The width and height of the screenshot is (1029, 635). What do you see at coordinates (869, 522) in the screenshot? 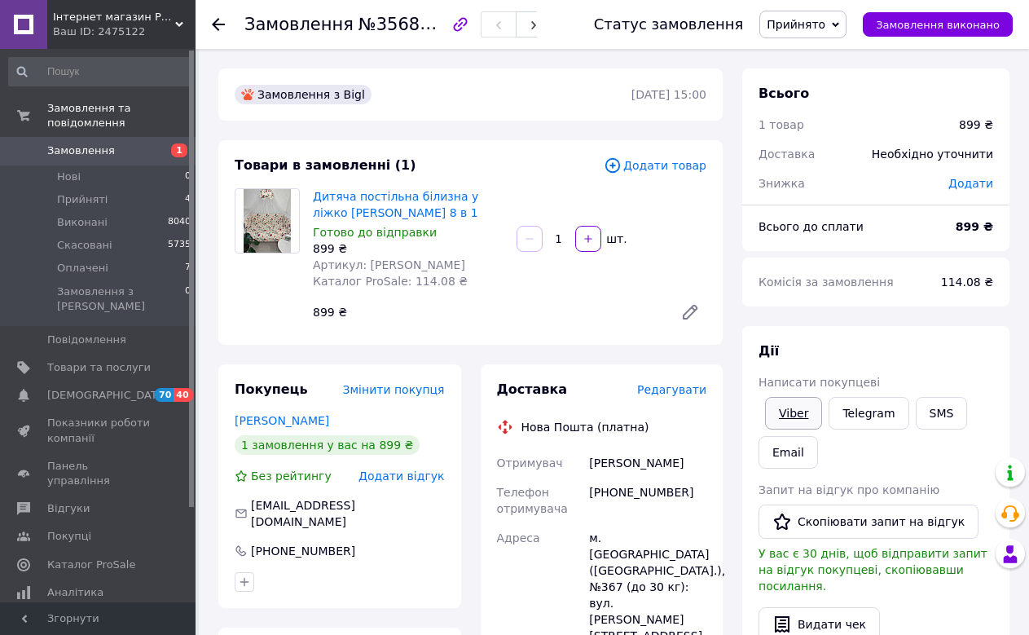
I see `button: Скопіювати запит на відгук` at bounding box center [869, 522].